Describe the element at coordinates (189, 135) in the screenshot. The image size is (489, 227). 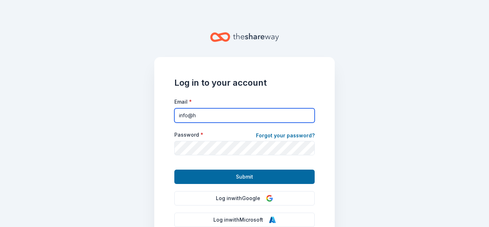
I see `label: Password` at that location.